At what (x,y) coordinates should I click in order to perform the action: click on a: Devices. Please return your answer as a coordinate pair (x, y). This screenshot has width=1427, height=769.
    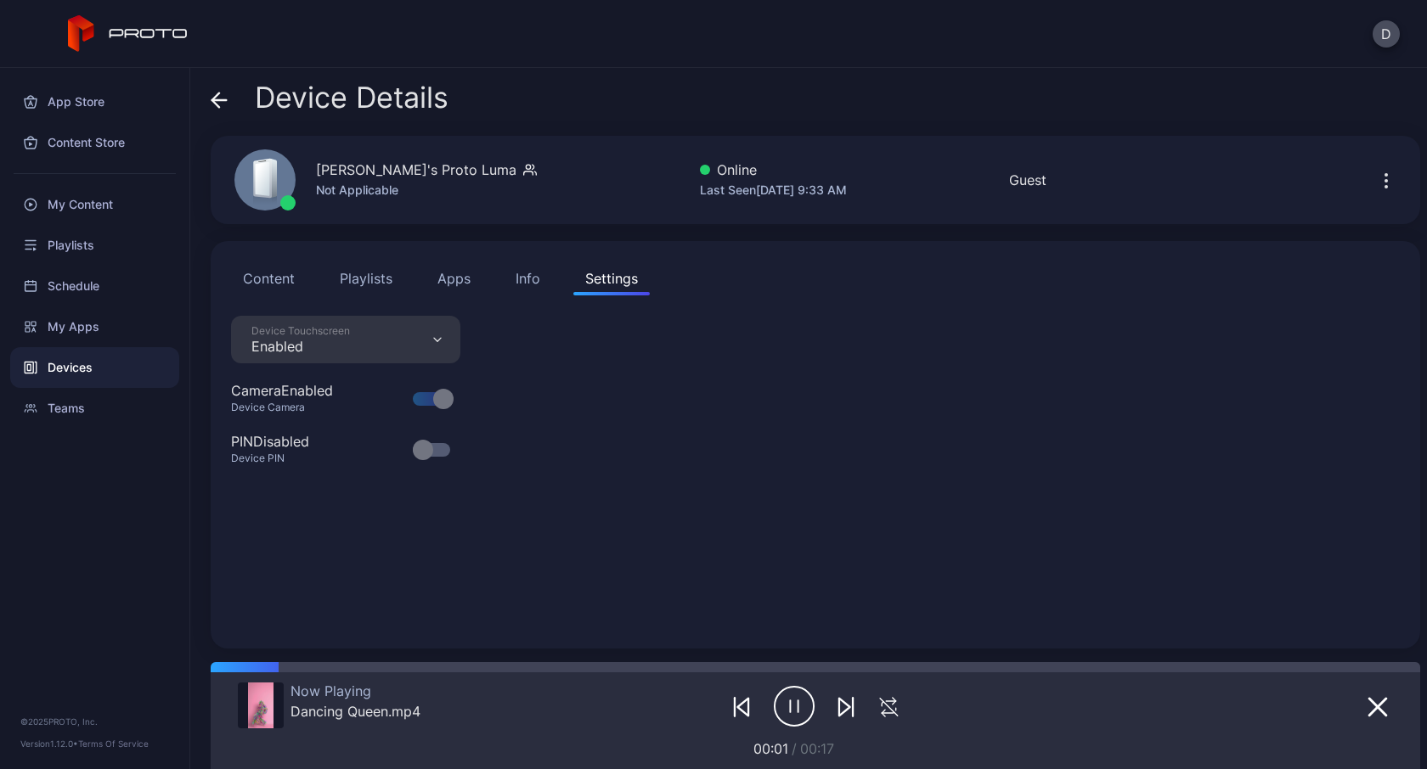
    Looking at the image, I should click on (94, 368).